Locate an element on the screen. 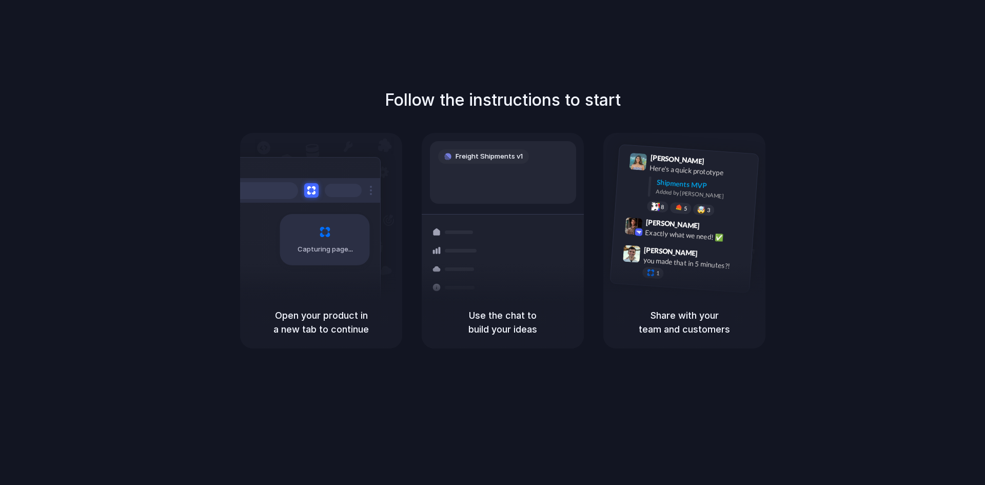 The height and width of the screenshot is (485, 985). span: Capturing page is located at coordinates (326, 249).